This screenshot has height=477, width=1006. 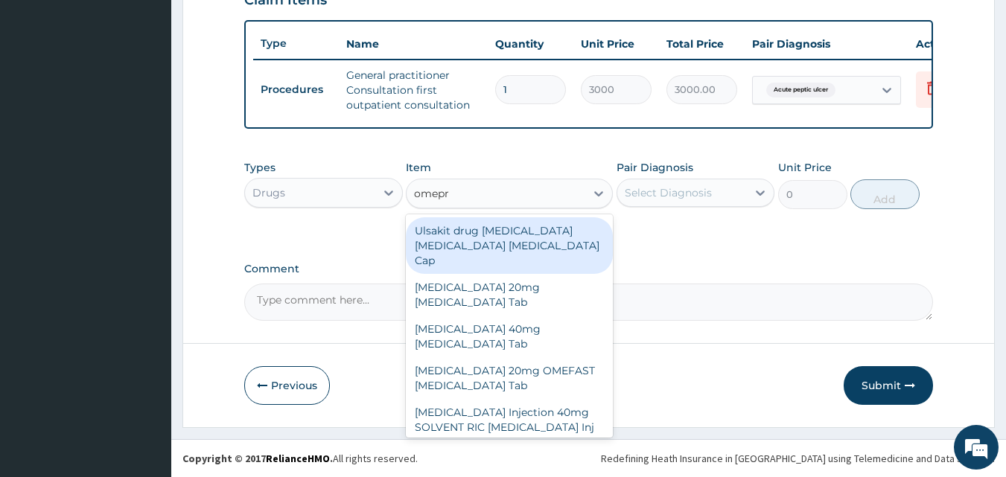 I want to click on button: Previous, so click(x=287, y=386).